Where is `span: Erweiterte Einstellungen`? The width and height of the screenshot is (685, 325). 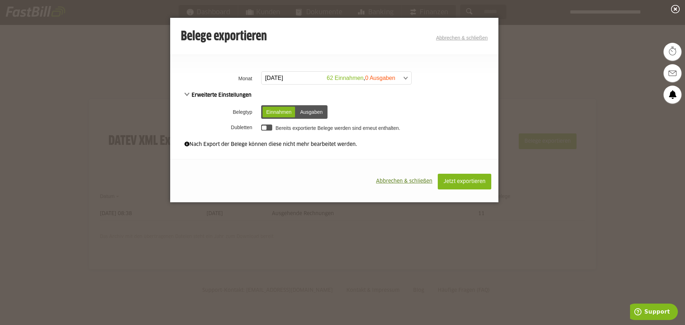
span: Erweiterte Einstellungen is located at coordinates (218, 95).